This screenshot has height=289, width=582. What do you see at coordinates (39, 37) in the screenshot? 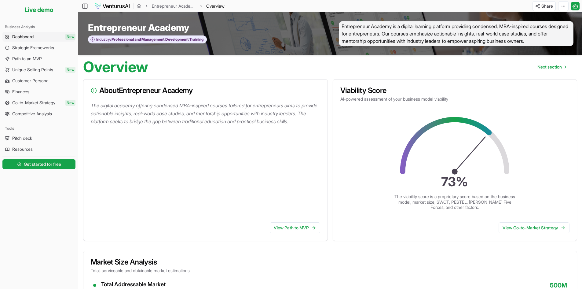
I see `a: DashboardNew` at bounding box center [39, 37].